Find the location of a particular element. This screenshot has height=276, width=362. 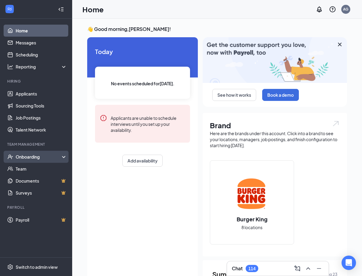

a: Sourcing Tools is located at coordinates (41, 106).